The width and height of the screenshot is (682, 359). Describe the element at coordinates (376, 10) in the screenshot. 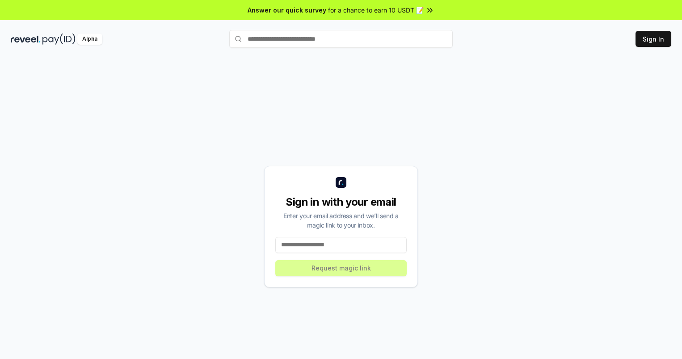

I see `span: for a chance to earn 10 USDT 📝` at that location.